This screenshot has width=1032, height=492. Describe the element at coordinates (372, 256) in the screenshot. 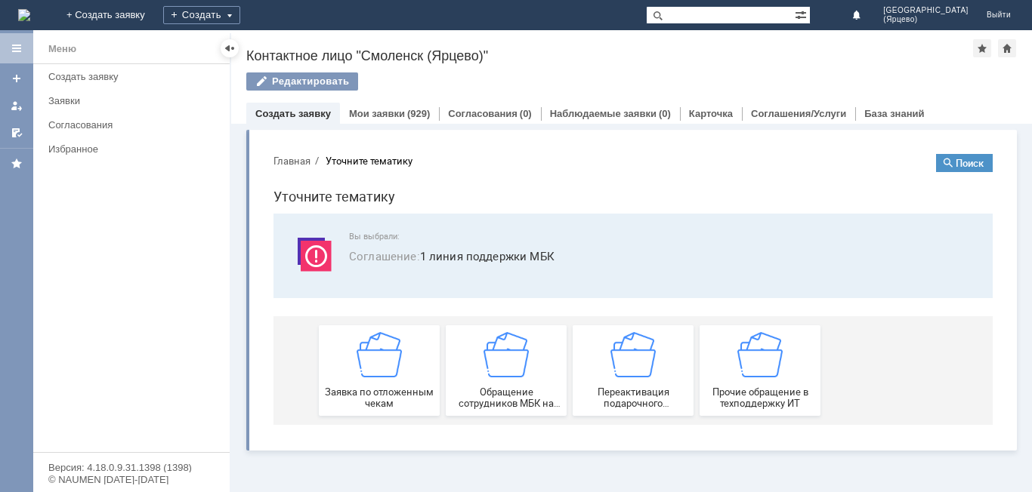

I see `span: Переактивация подарочного сертификата` at that location.